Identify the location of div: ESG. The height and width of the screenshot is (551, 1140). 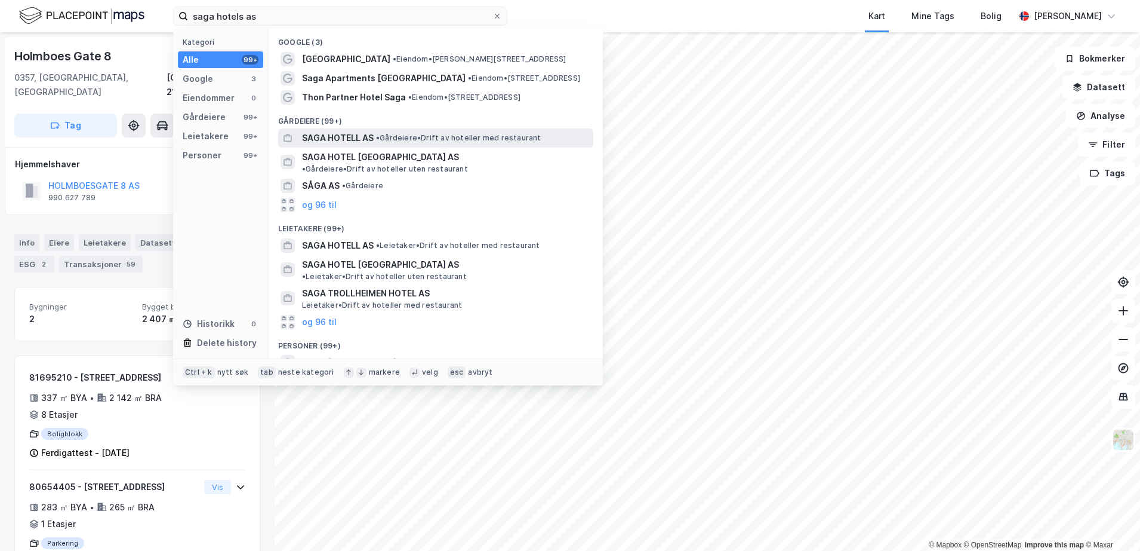
(34, 264).